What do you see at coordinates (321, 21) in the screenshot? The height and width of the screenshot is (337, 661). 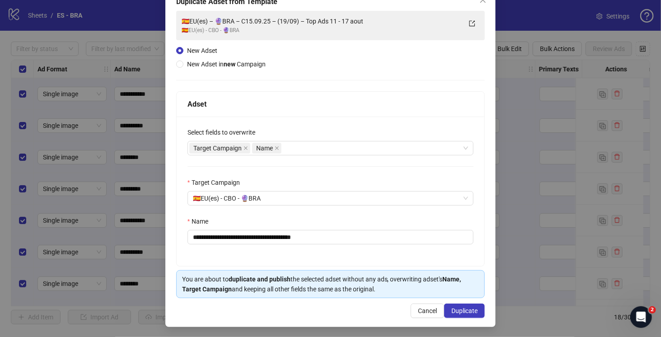 I see `div: 🇪🇸EU(es) – 🔮BRA – C15.09.25 – (19/09) – Top Ads 11 - 17 aout` at bounding box center [321, 21].